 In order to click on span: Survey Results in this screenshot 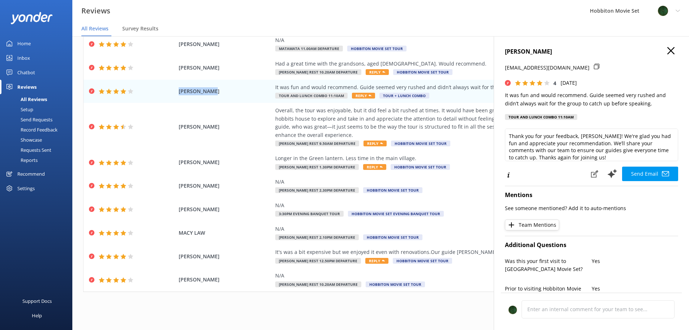, I will do `click(140, 29)`.